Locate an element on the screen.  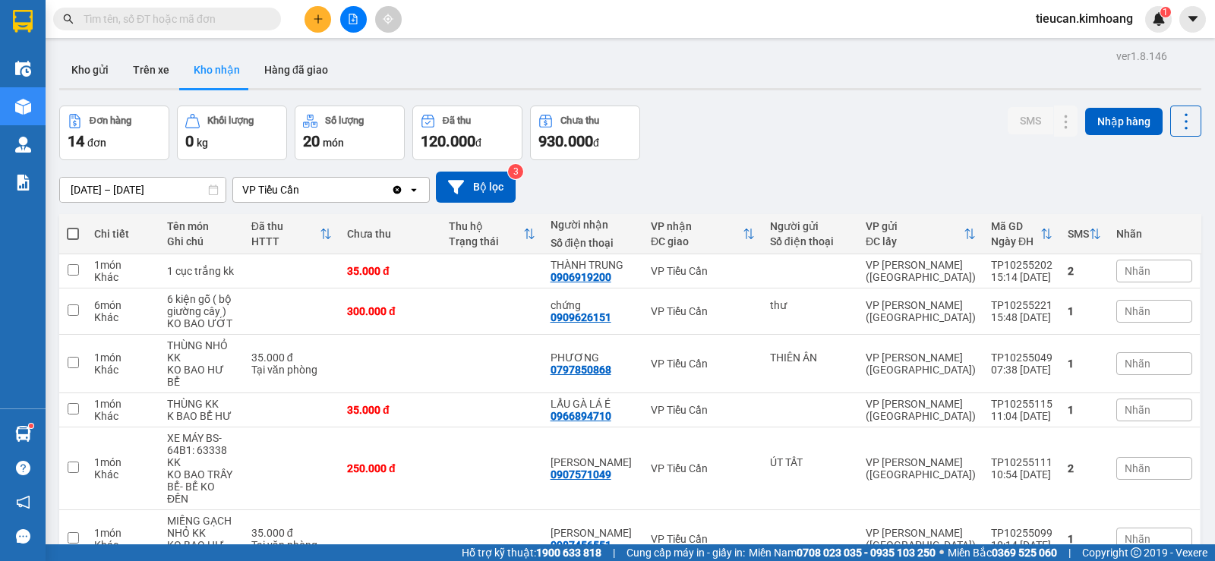
button: plus is located at coordinates (317, 19).